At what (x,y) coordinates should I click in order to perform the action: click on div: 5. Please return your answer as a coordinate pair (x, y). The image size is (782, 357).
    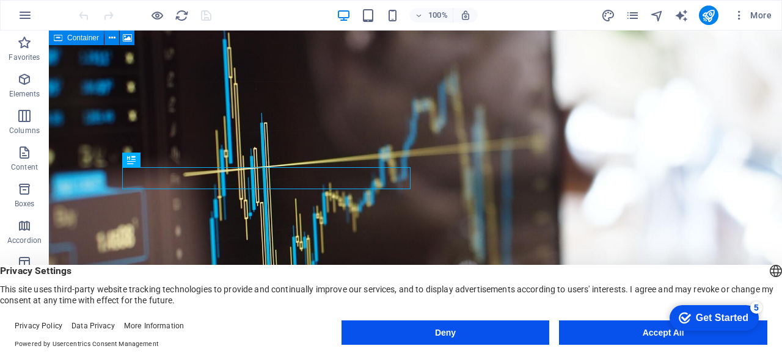
    Looking at the image, I should click on (96, 9).